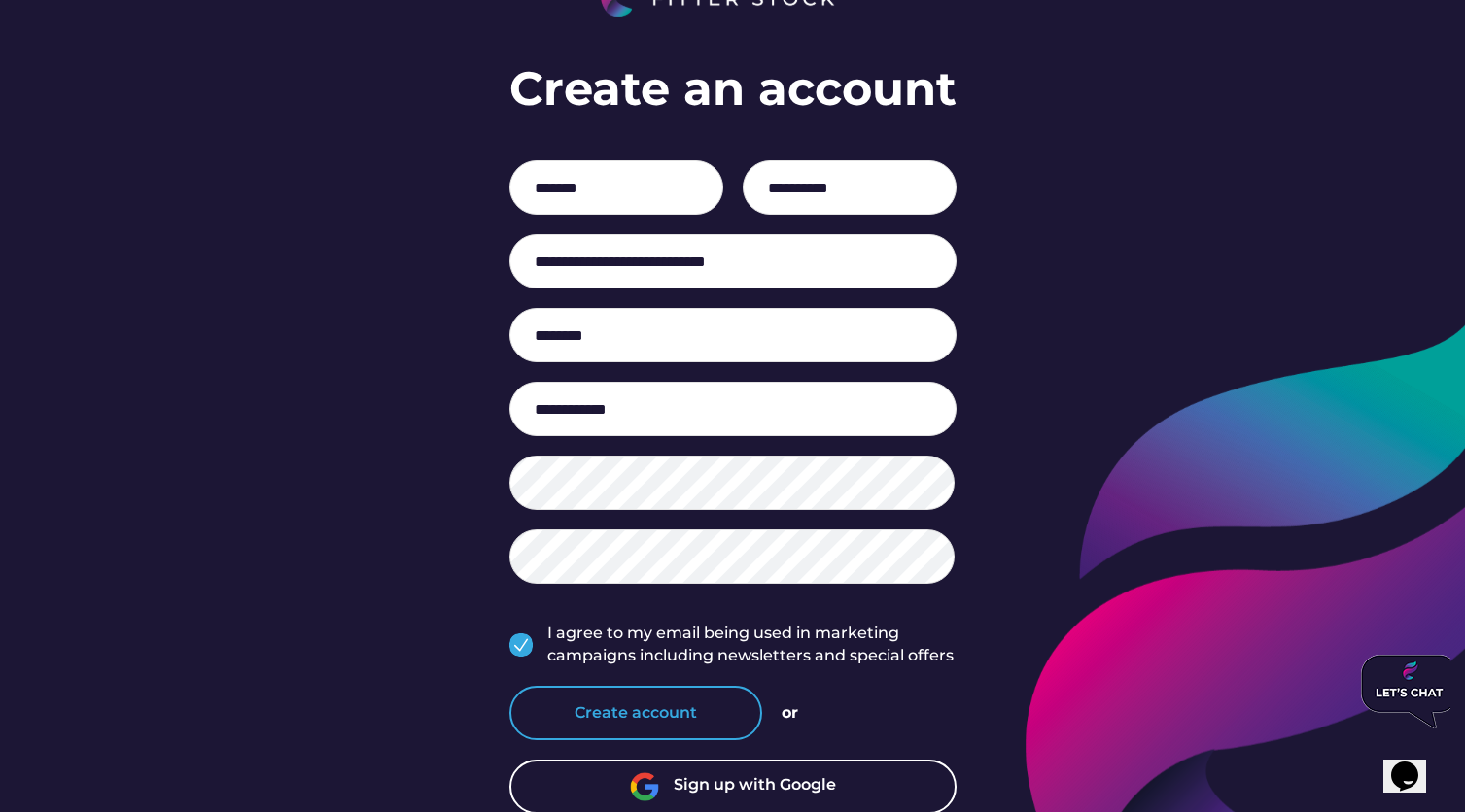  I want to click on img: Chat attention grabber, so click(56, 44).